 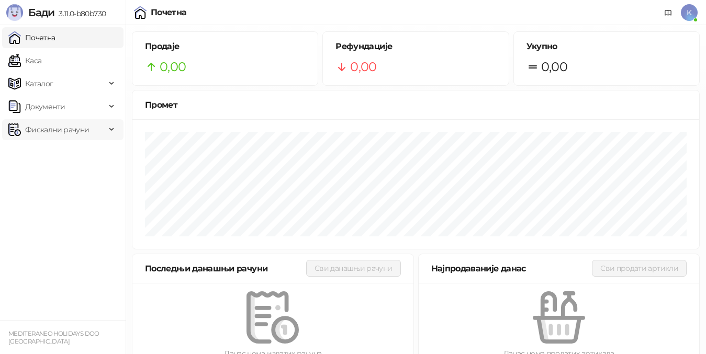 I want to click on h5: Укупно, so click(x=606, y=47).